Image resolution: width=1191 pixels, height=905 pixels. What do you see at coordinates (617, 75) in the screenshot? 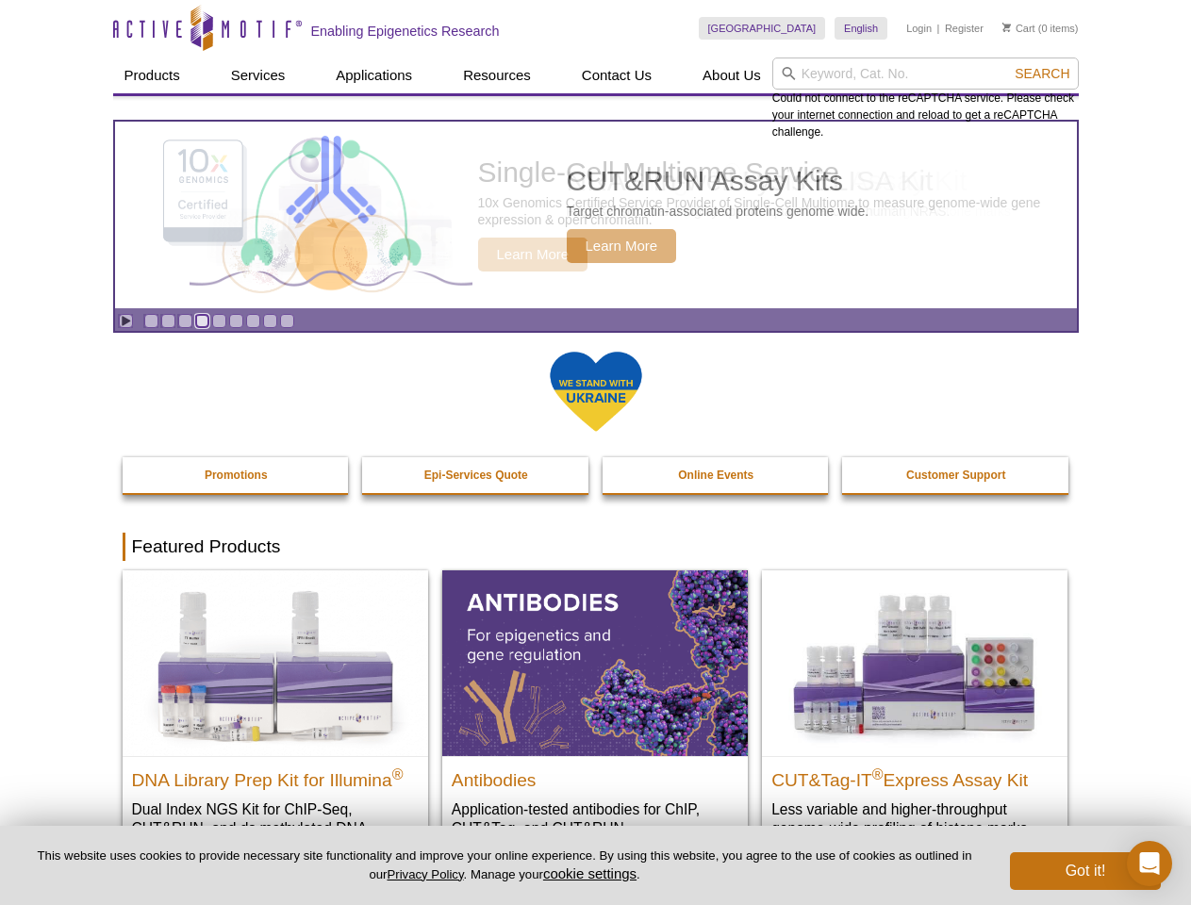
I see `a: Contact Us` at bounding box center [617, 75].